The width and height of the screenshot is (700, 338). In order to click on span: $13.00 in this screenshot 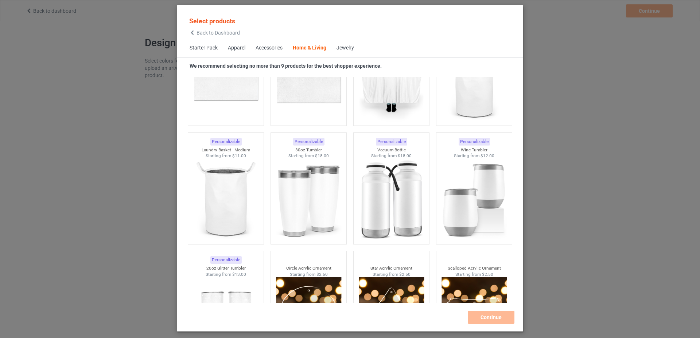, I will do `click(239, 275)`.